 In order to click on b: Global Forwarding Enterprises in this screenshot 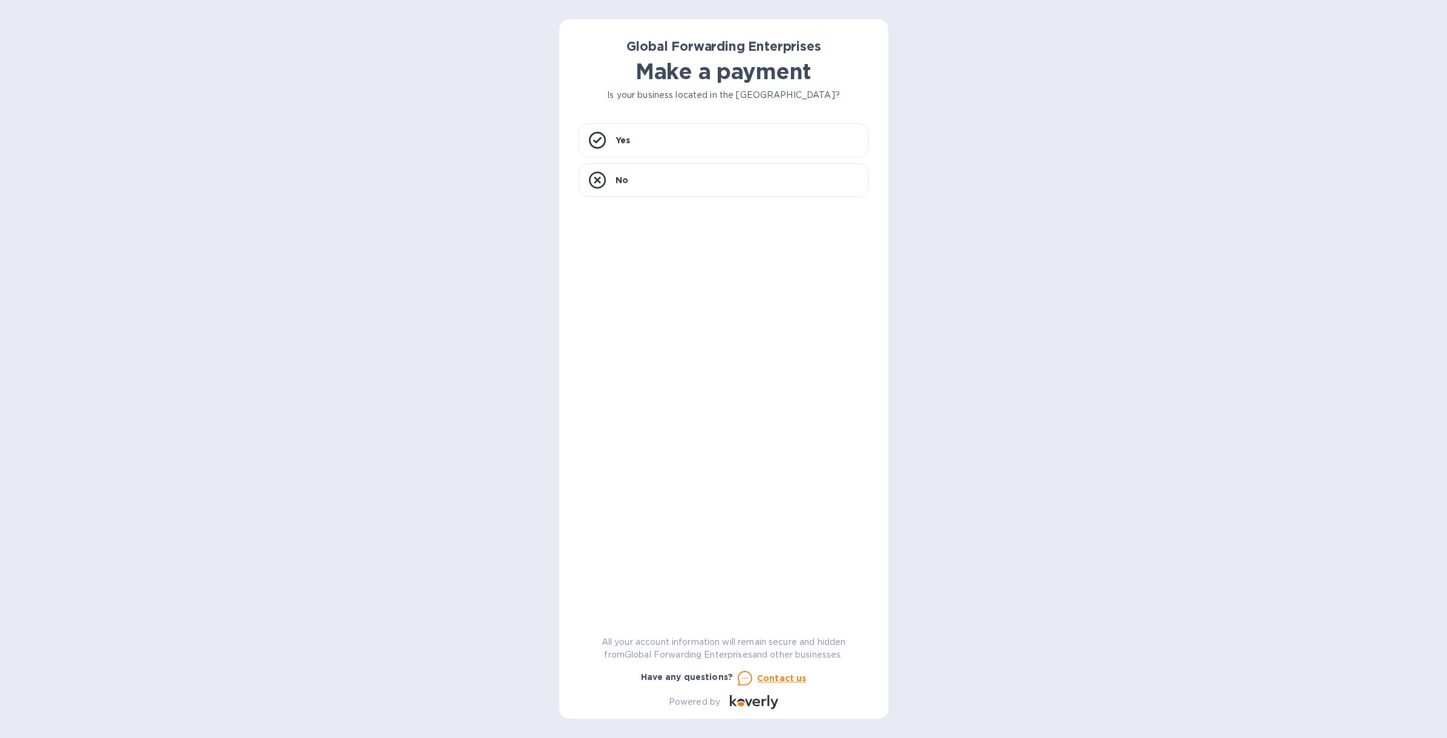, I will do `click(724, 46)`.